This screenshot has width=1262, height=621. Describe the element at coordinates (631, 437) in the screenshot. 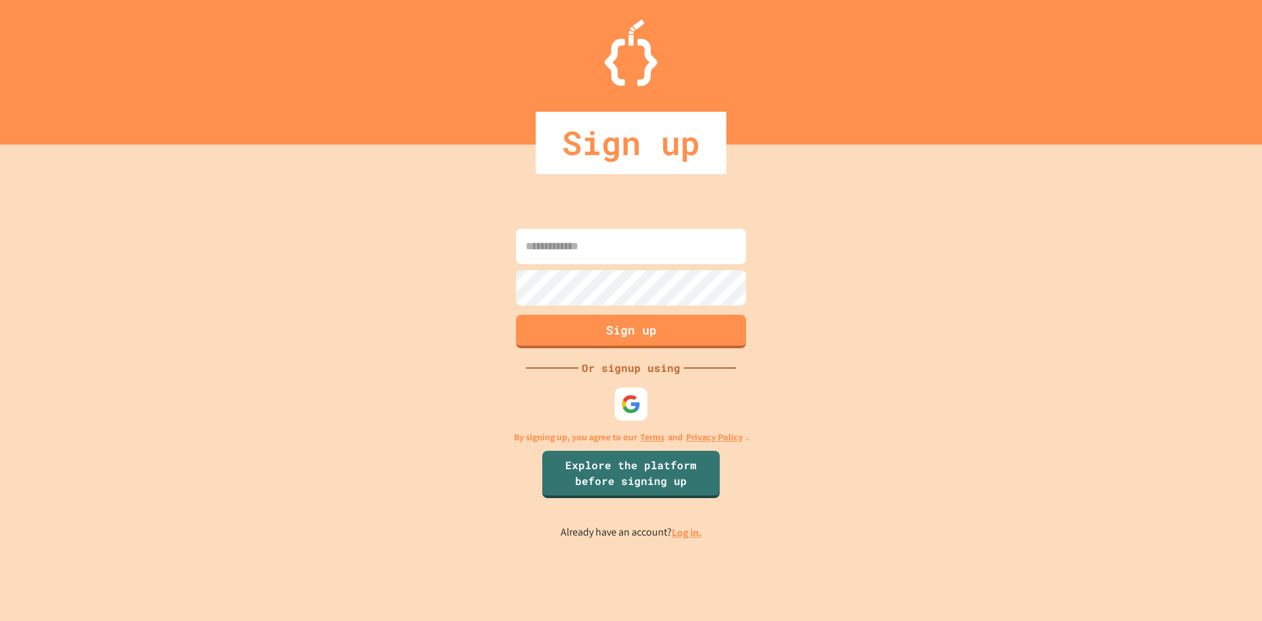

I see `p: By signing up, you agree to our and .` at that location.